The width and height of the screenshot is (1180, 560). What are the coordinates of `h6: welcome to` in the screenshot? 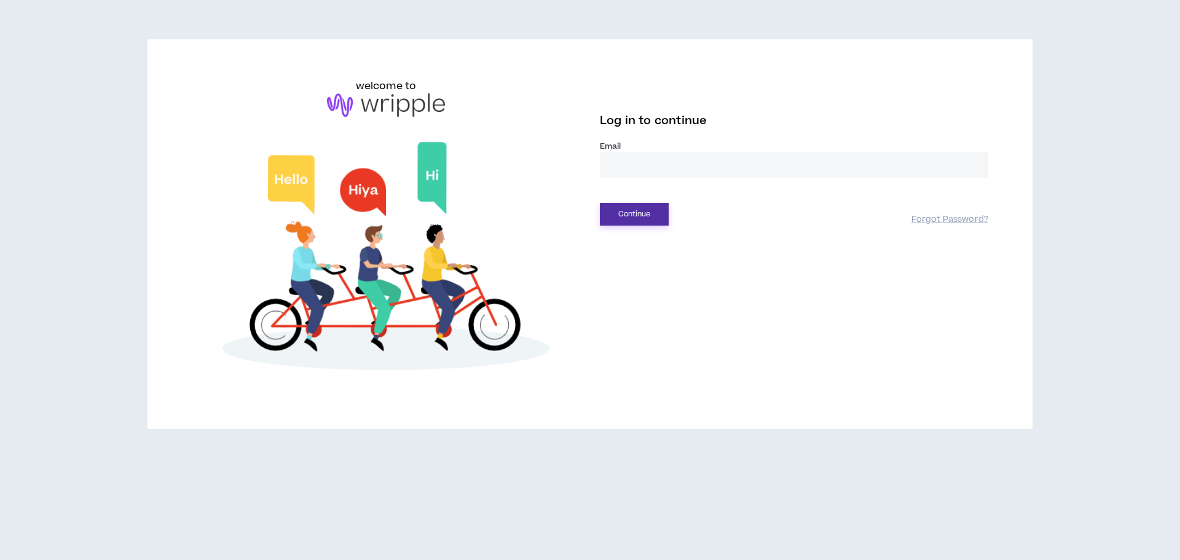 It's located at (386, 86).